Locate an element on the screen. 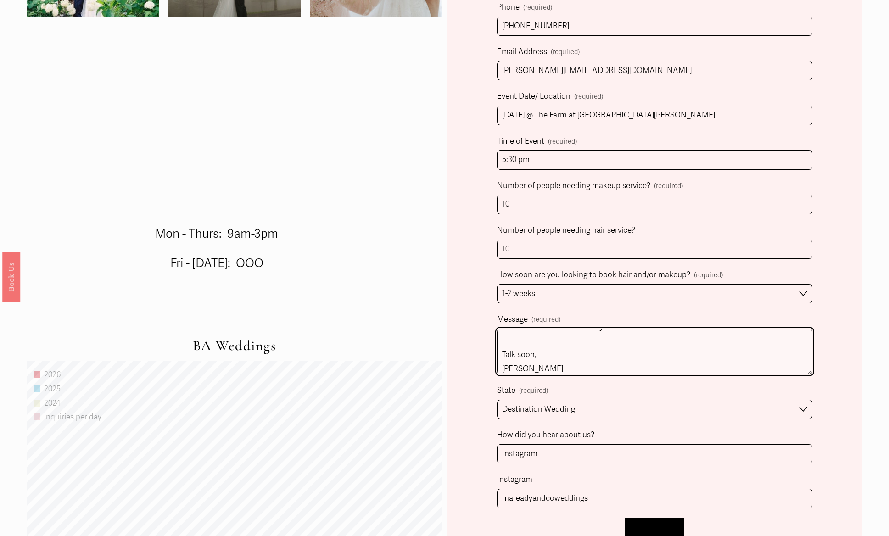 The image size is (889, 536). span: Number of people needing makeup service? is located at coordinates (574, 186).